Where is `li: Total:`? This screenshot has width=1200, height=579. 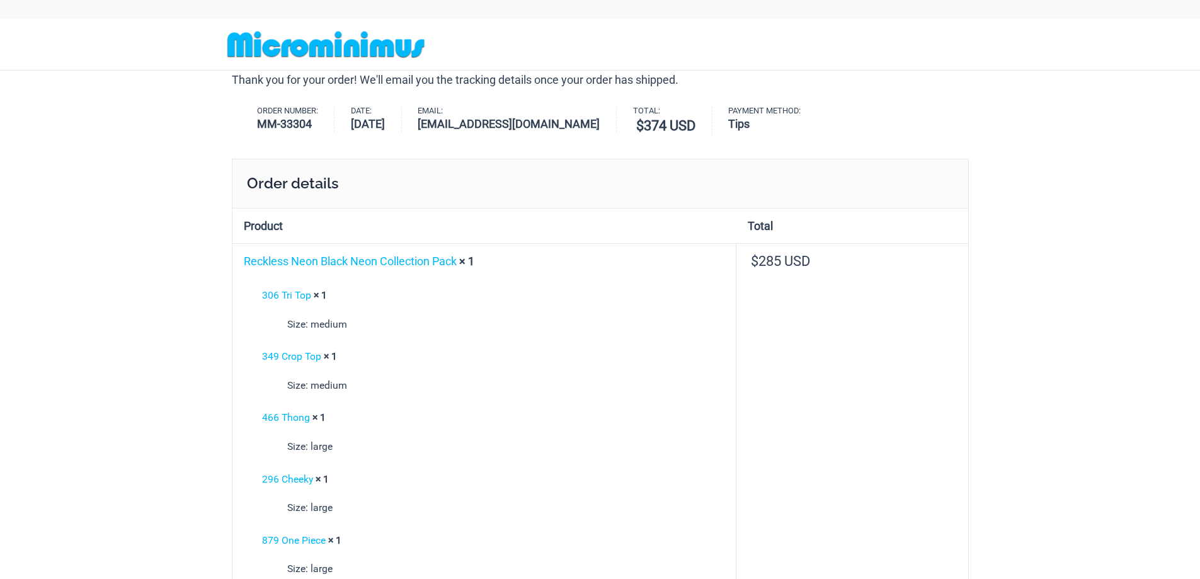
li: Total: is located at coordinates (673, 122).